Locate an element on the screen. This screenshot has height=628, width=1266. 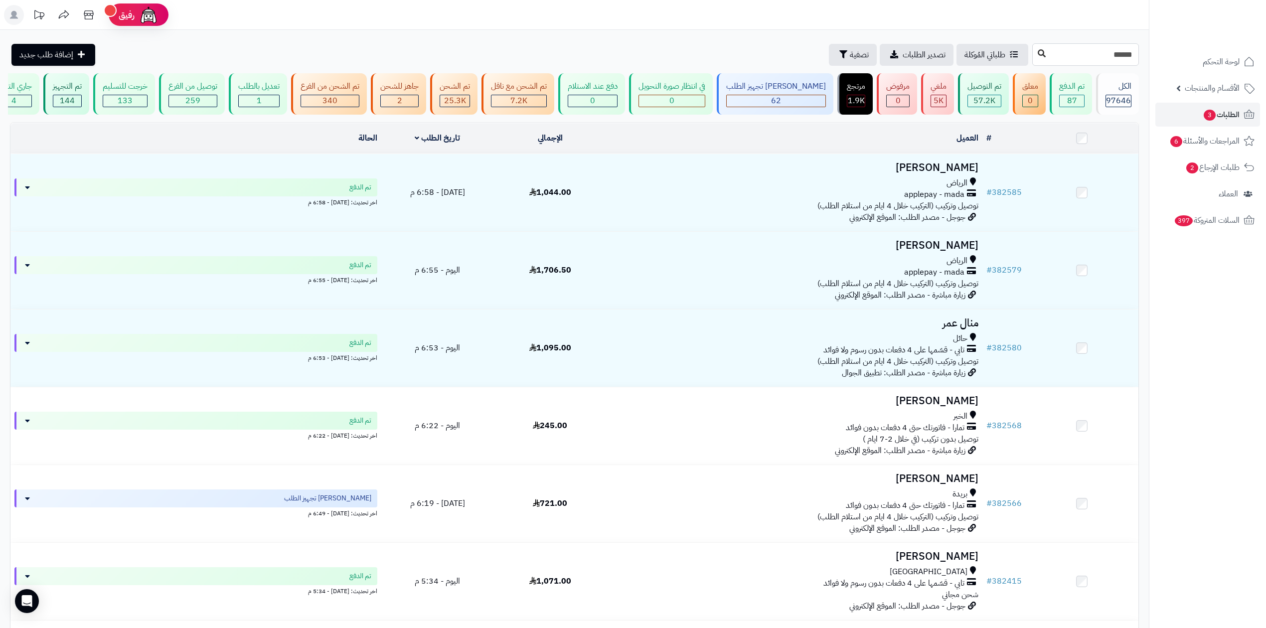
div: تم الدفع is located at coordinates (1072, 86).